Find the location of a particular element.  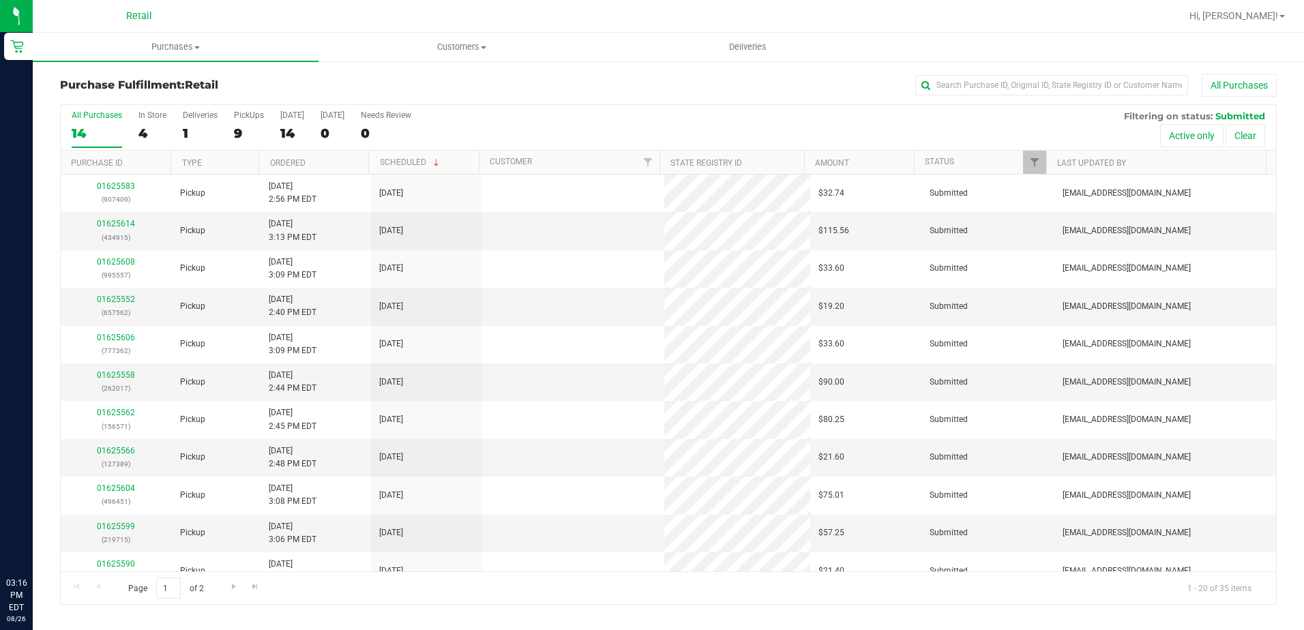

span: Purchases is located at coordinates (175, 47).